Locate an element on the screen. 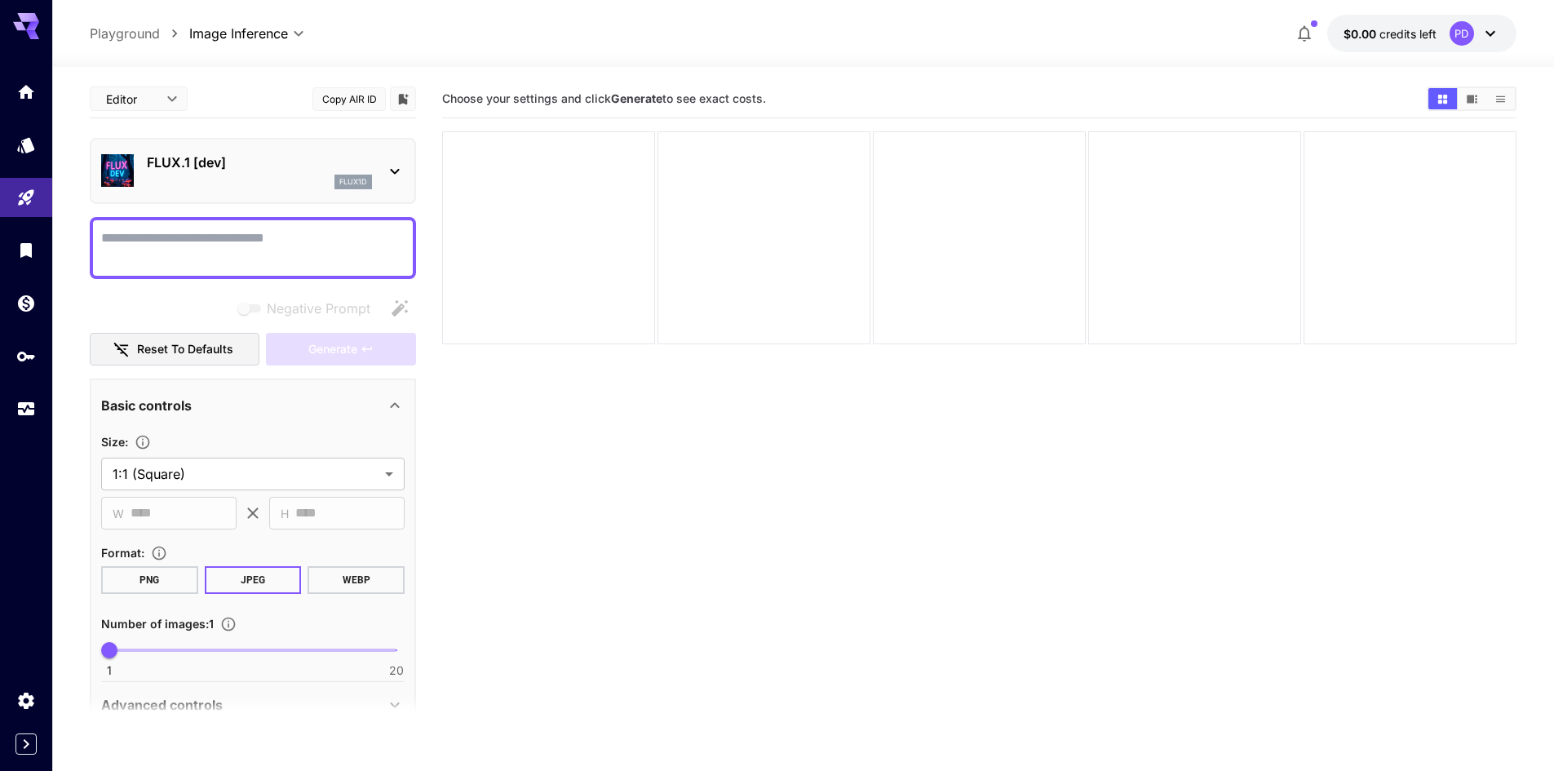  div: Playground is located at coordinates (26, 197).